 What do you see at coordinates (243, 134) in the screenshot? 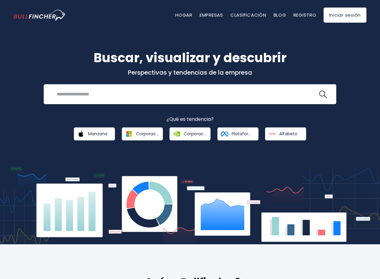
I see `span: Plataformas meta` at bounding box center [243, 134].